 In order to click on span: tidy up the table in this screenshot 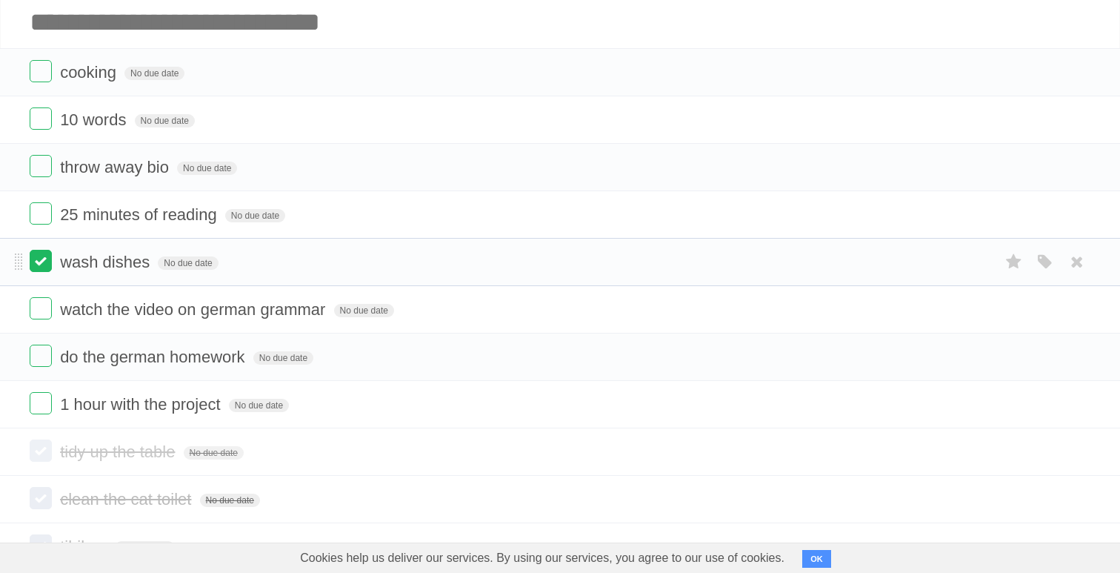, I will do `click(119, 451)`.